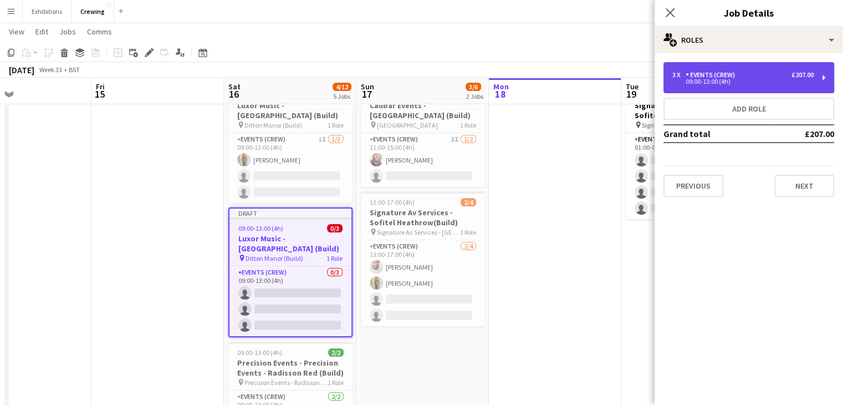  Describe the element at coordinates (342, 96) in the screenshot. I see `div: 5 Jobs` at that location.